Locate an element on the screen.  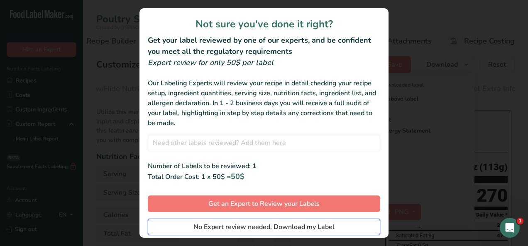
button: No Expert review needed. Download my Label is located at coordinates (264, 227).